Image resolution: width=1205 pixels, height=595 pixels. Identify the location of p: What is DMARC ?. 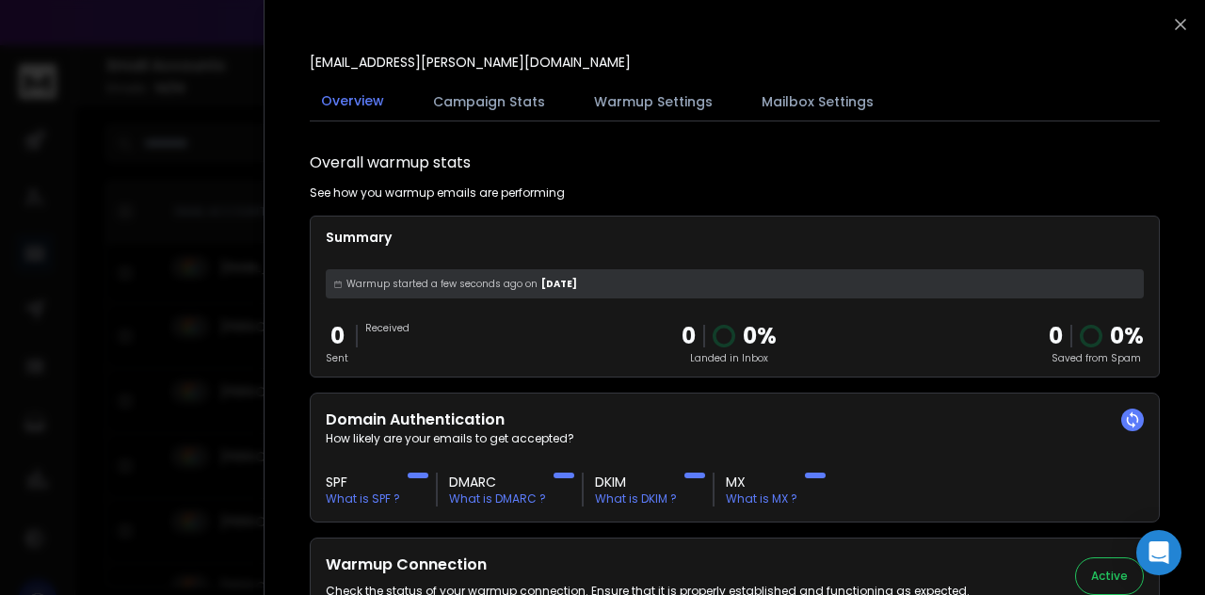
(497, 499).